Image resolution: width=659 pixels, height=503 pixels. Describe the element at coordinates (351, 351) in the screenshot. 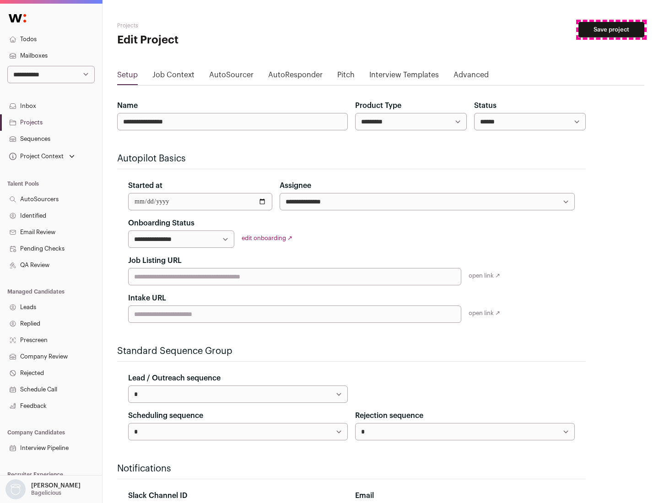

I see `h2: Standard Sequence Group` at that location.